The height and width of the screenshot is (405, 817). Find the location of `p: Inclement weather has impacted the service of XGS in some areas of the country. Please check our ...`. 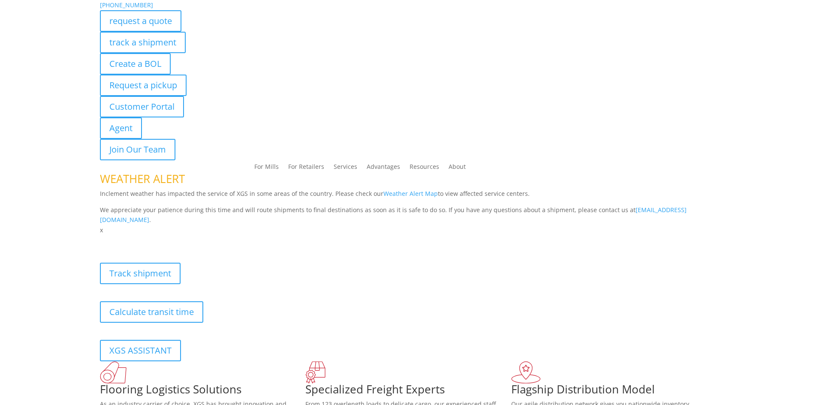

p: Inclement weather has impacted the service of XGS in some areas of the country. Please check our ... is located at coordinates (409, 197).